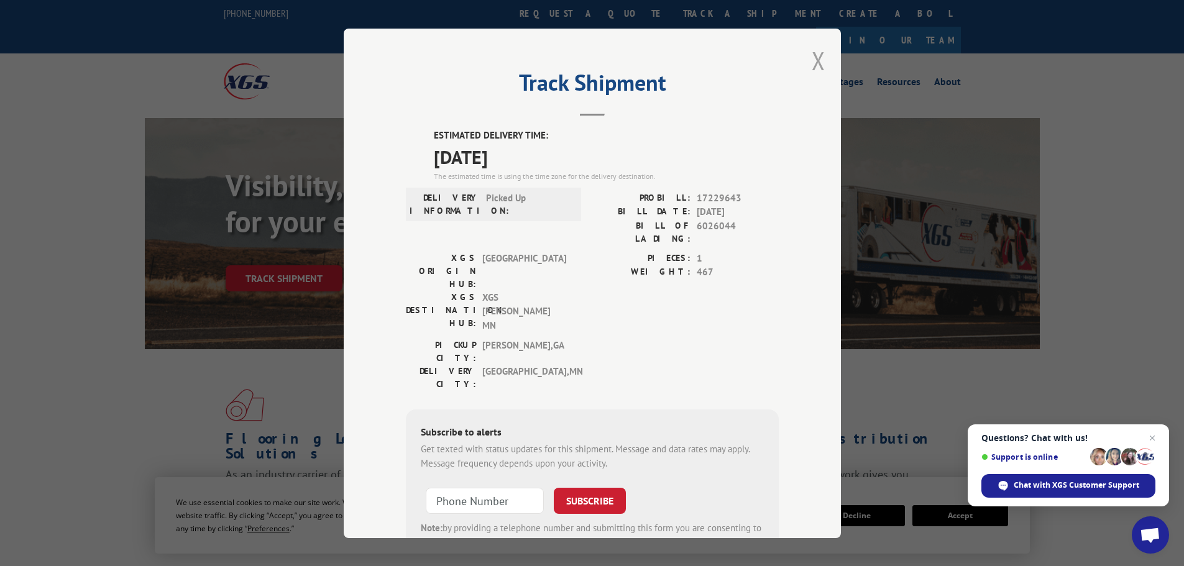  What do you see at coordinates (642, 212) in the screenshot?
I see `label: BILL DATE:` at bounding box center [642, 212].